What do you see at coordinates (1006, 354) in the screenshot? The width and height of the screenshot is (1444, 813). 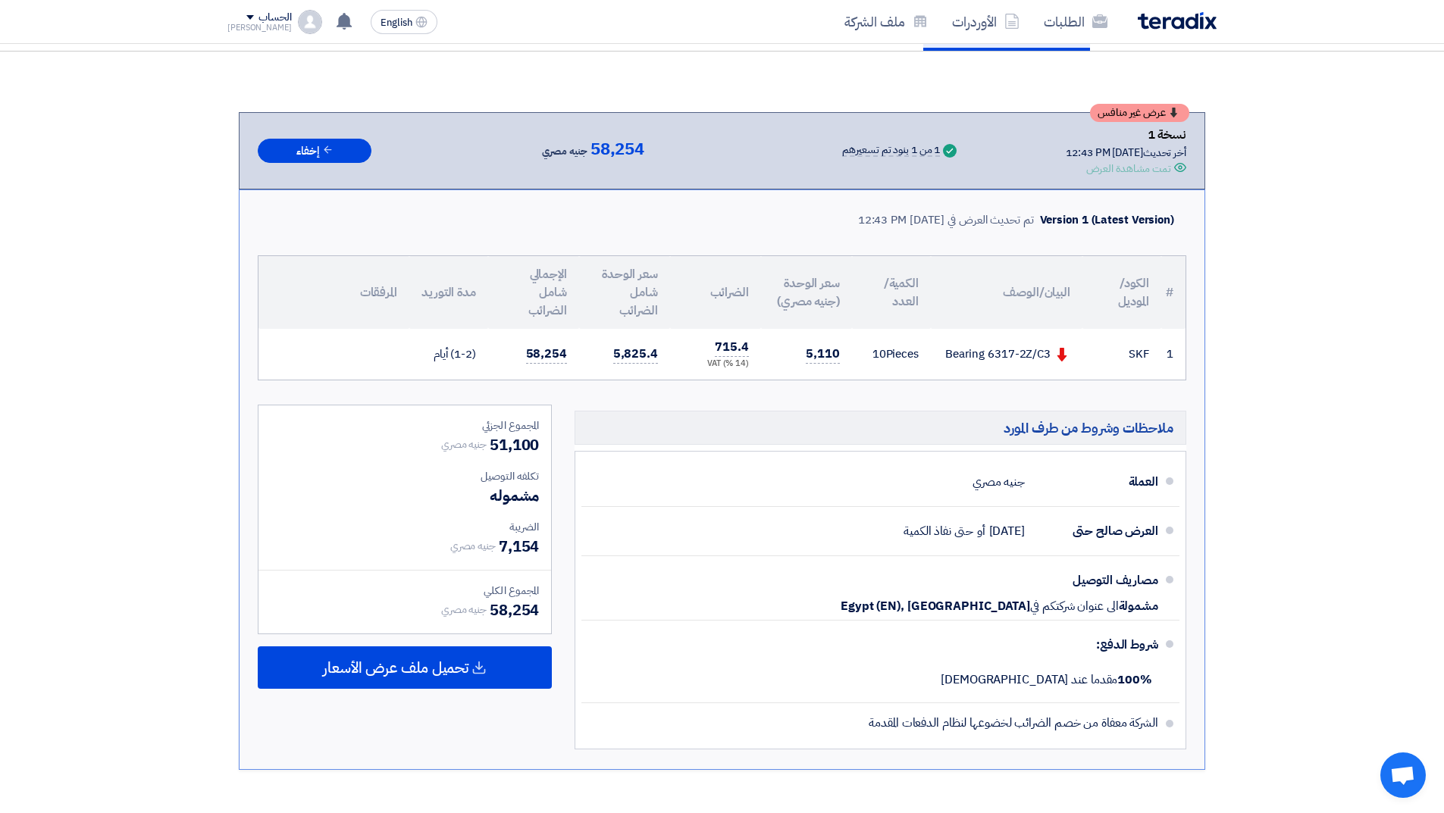 I see `div: Bearing 6317-2Z/C3` at bounding box center [1006, 354].